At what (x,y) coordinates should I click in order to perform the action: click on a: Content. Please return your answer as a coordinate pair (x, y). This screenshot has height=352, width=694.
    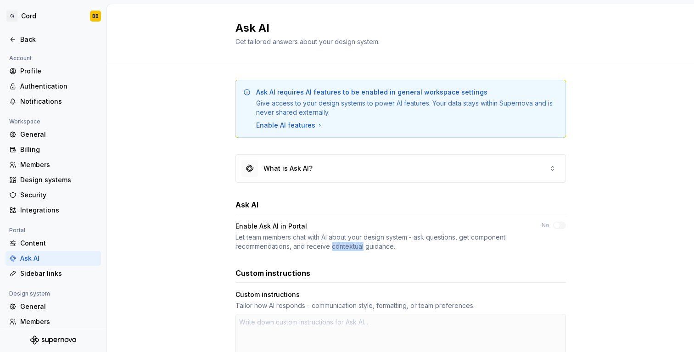
    Looking at the image, I should click on (53, 243).